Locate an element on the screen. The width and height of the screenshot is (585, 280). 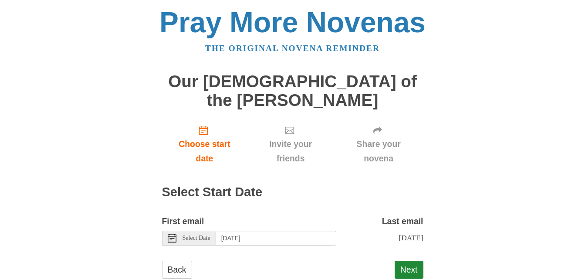
a: The original novena reminder is located at coordinates (292, 48).